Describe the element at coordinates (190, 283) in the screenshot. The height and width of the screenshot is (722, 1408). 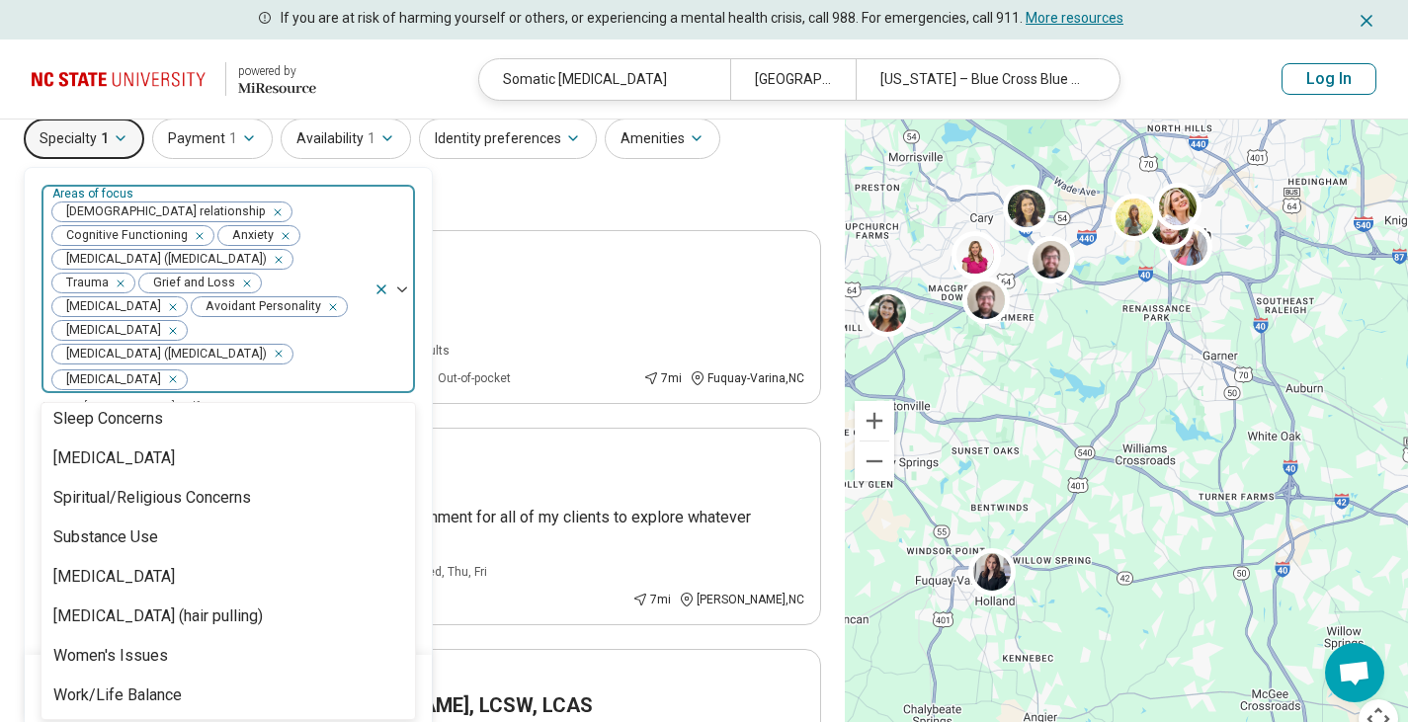
I see `span: Grief and Loss` at that location.